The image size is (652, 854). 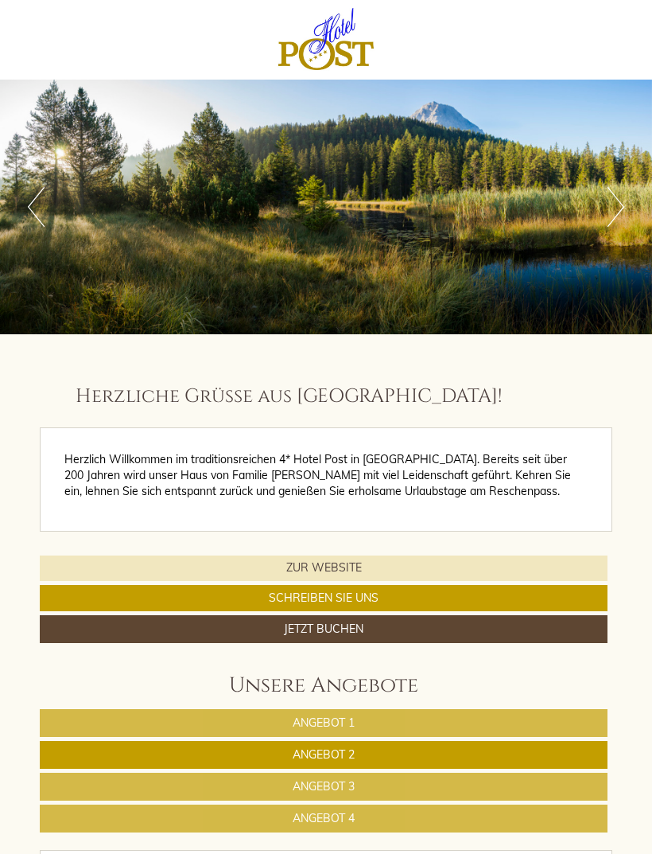 I want to click on a: Jetzt buchen, so click(x=324, y=628).